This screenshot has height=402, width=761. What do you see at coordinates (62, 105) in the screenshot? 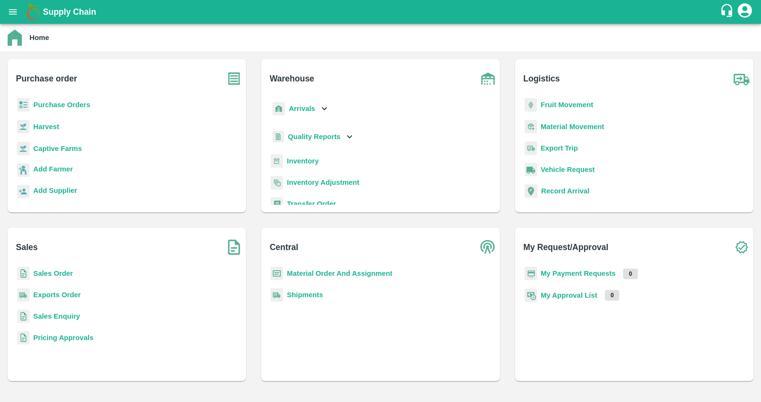
I see `b: Purchase Orders` at bounding box center [62, 105].